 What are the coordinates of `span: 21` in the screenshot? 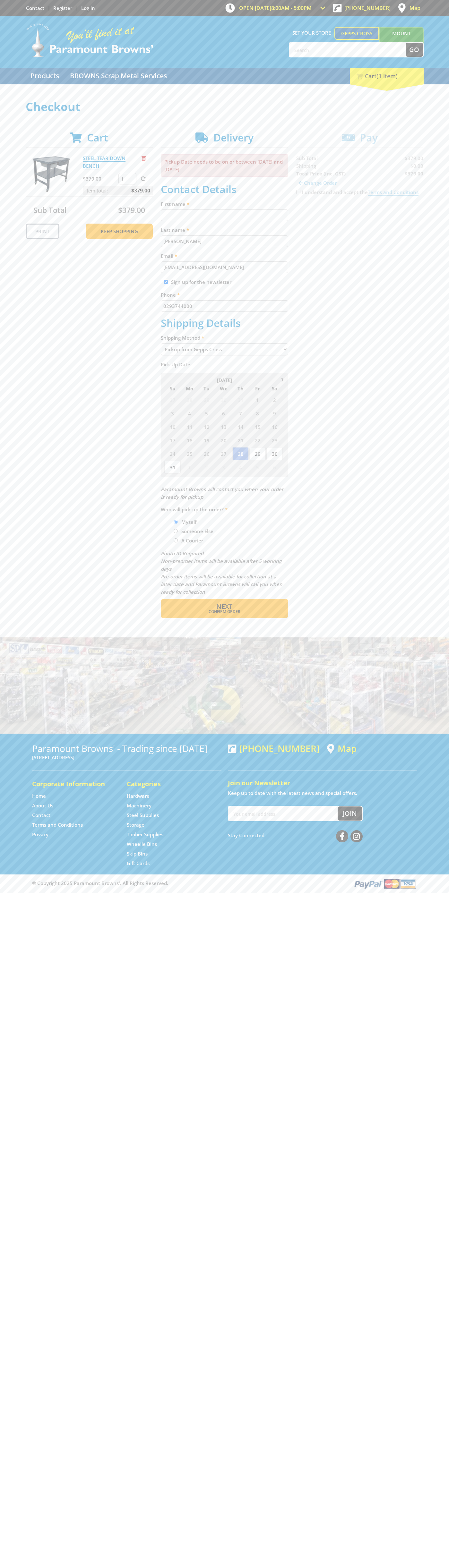 It's located at (240, 440).